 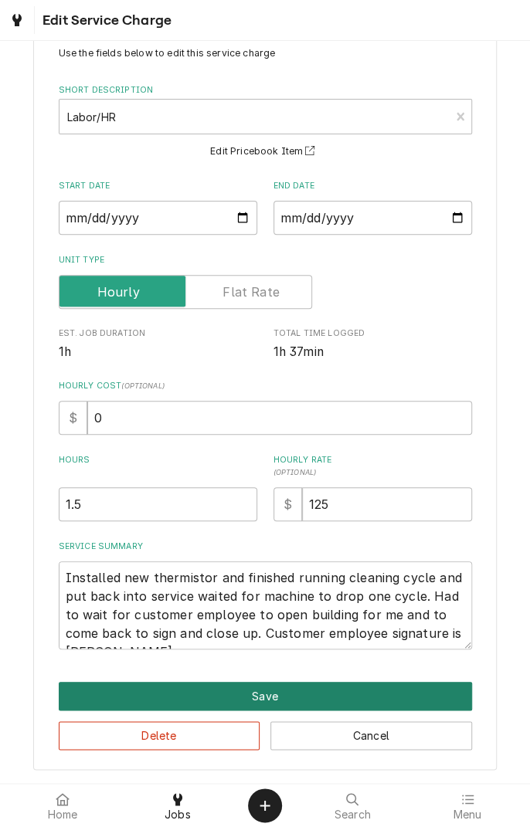 I want to click on div: Service Summary, so click(x=265, y=595).